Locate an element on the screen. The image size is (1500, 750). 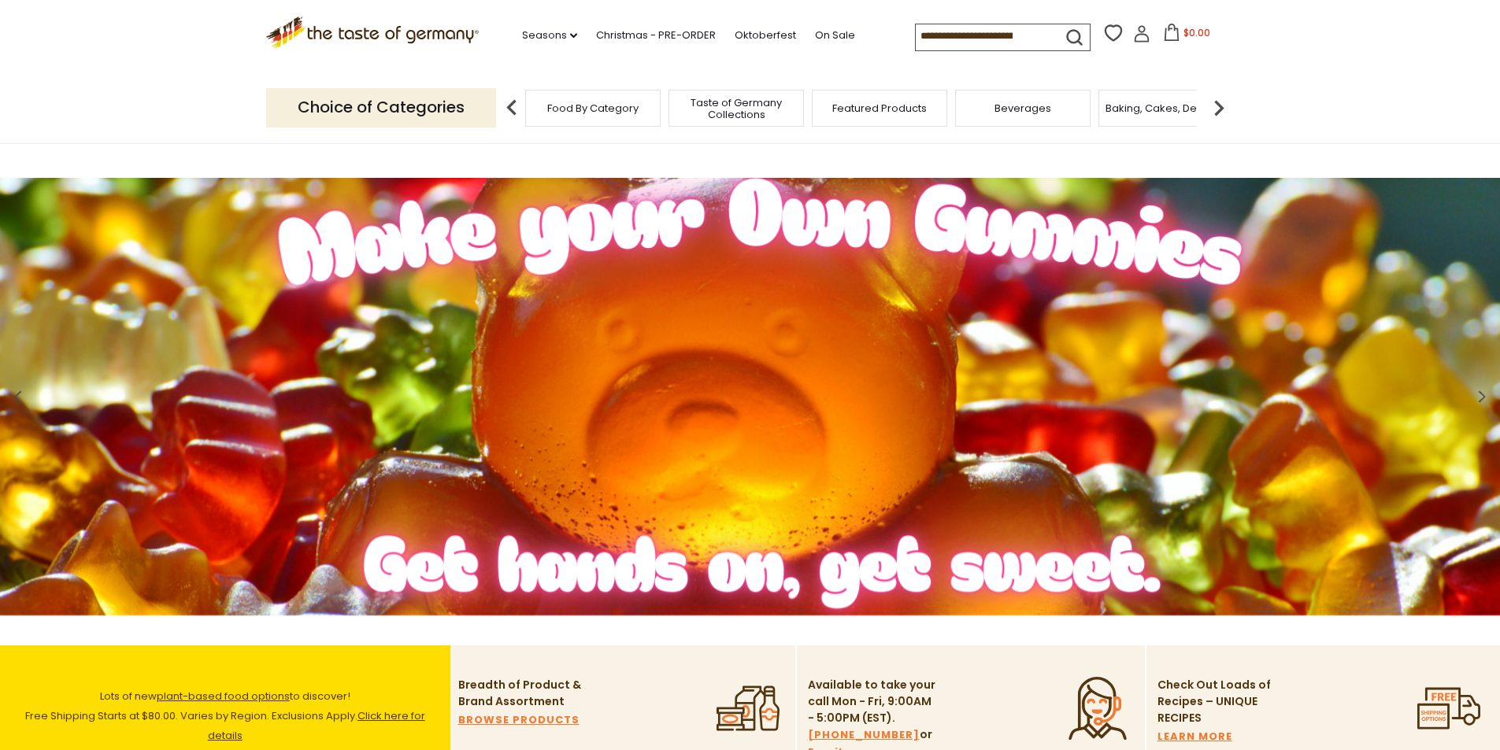
span: Beverages is located at coordinates (1023, 108).